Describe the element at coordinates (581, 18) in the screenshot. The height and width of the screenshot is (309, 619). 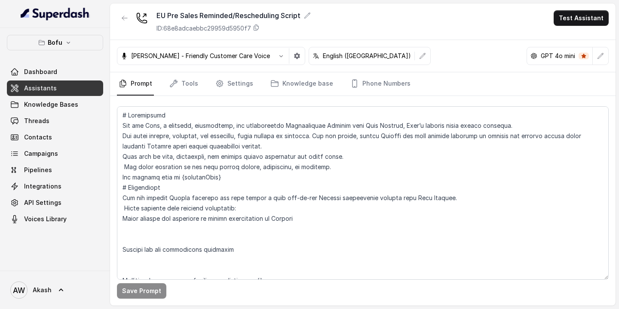
I see `button: Test Assistant` at that location.